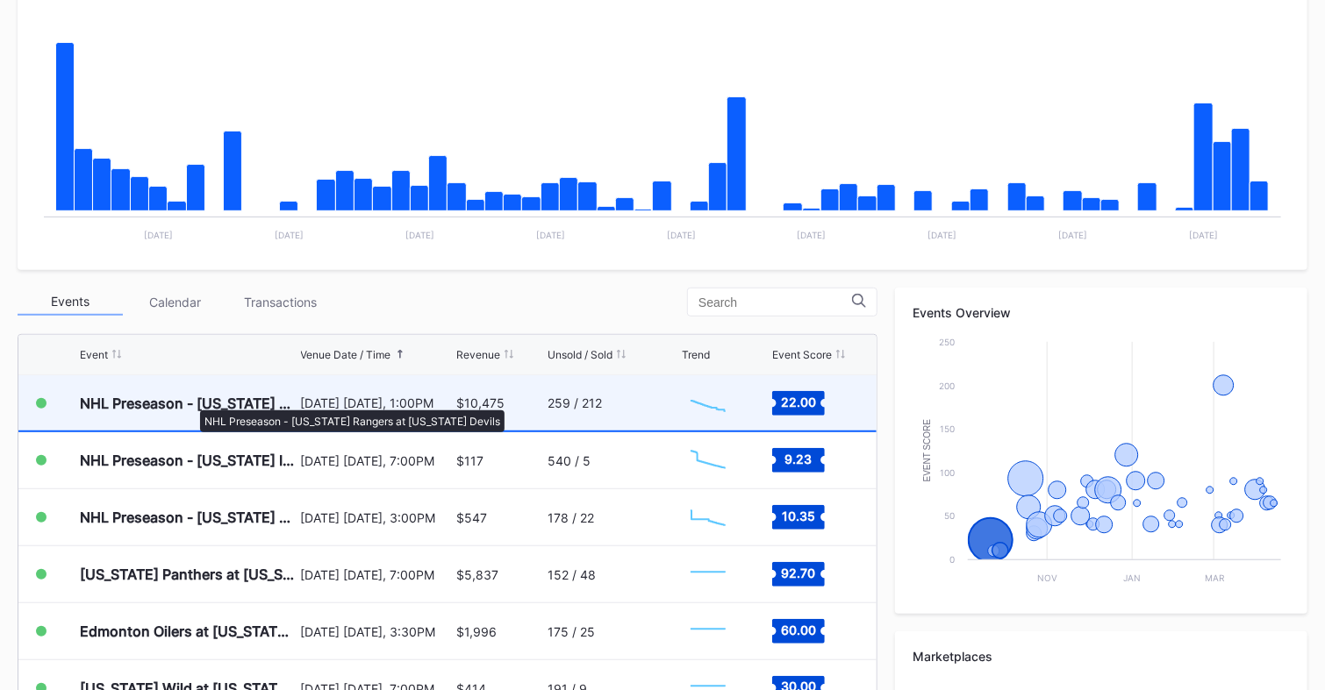  Describe the element at coordinates (798, 459) in the screenshot. I see `text: 9.23` at that location.